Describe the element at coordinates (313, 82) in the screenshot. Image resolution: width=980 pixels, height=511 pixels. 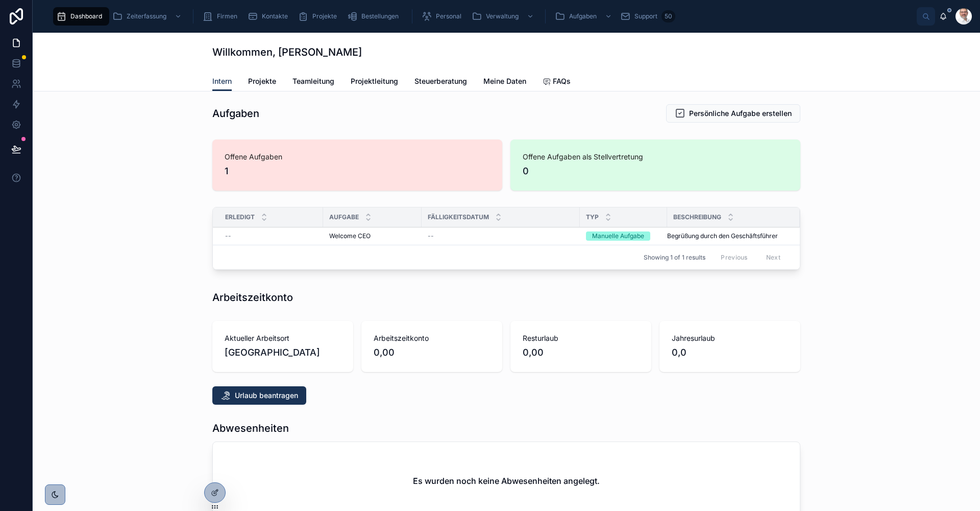
I see `a: Teamleitung` at that location.